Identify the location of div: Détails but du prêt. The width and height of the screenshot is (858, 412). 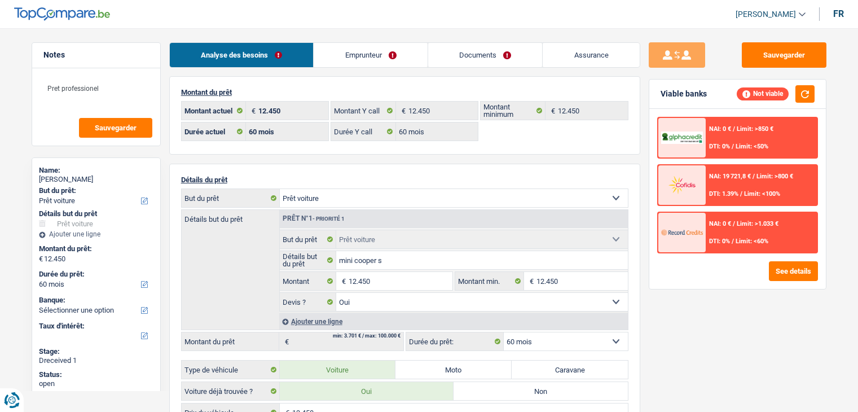
(96, 214).